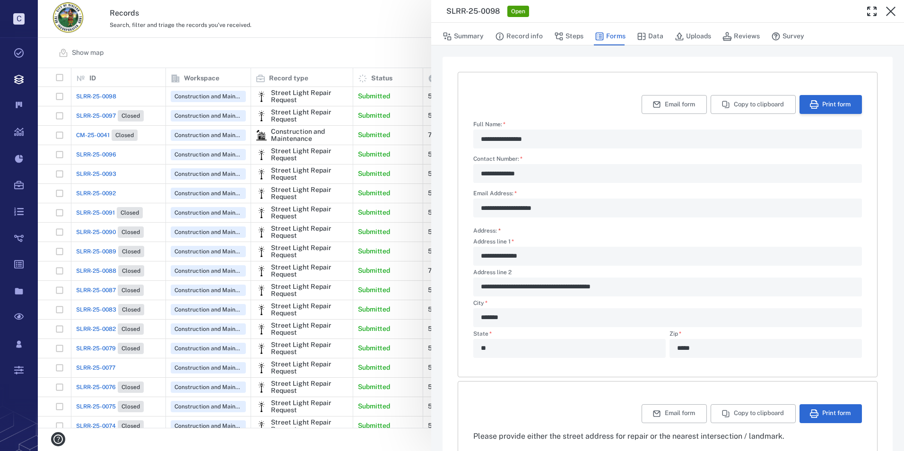 This screenshot has height=451, width=904. What do you see at coordinates (473, 11) in the screenshot?
I see `h3: SLRR-25-0098` at bounding box center [473, 11].